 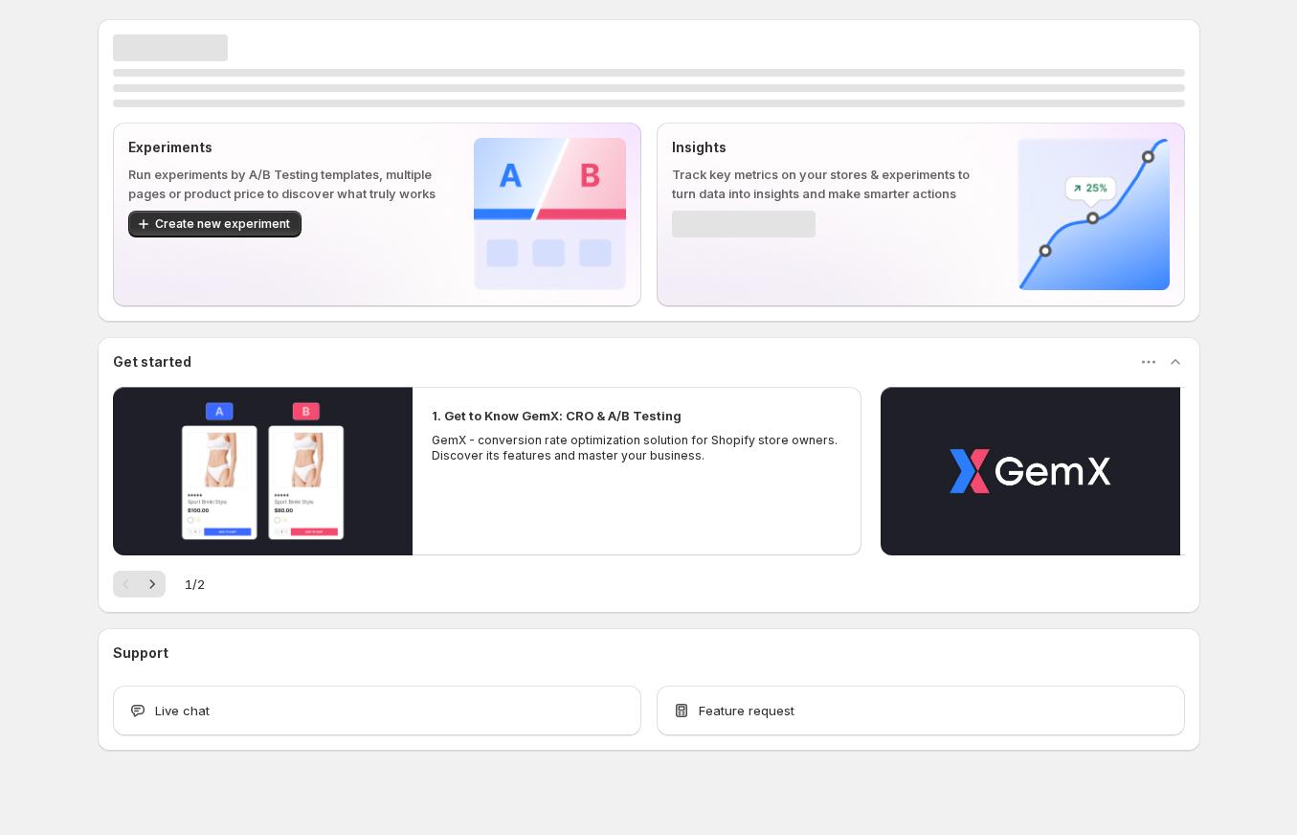 What do you see at coordinates (141, 653) in the screenshot?
I see `h3: Support` at bounding box center [141, 653].